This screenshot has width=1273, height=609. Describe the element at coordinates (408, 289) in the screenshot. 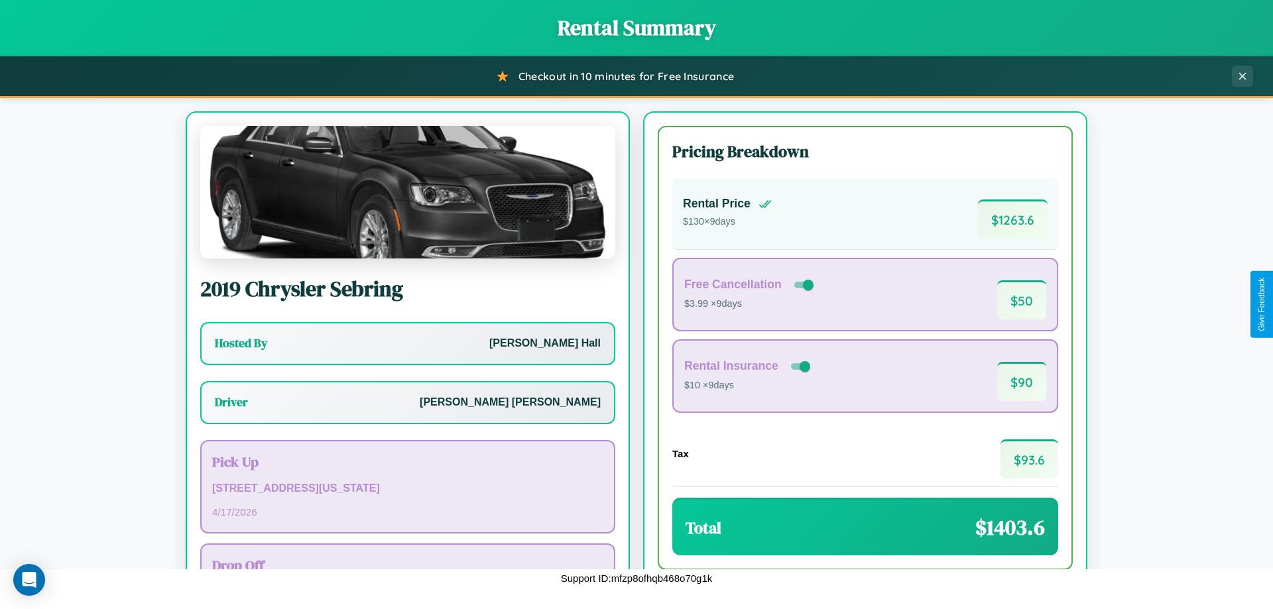

I see `h2: 2019 Chrysler Sebring` at that location.